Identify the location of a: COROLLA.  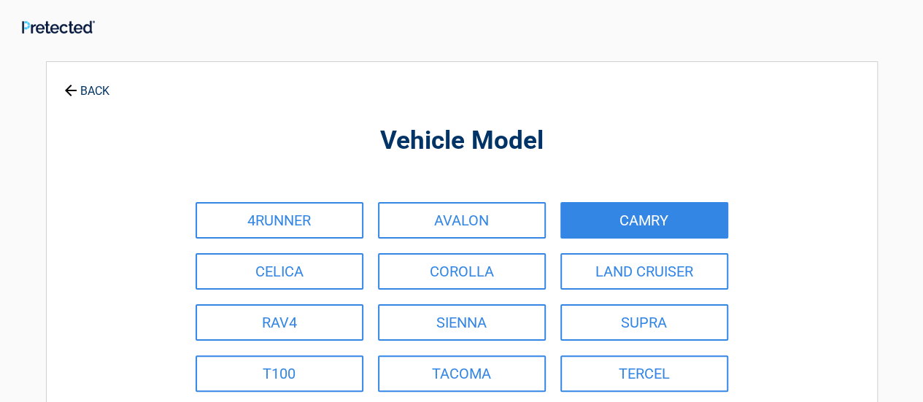
(462, 271).